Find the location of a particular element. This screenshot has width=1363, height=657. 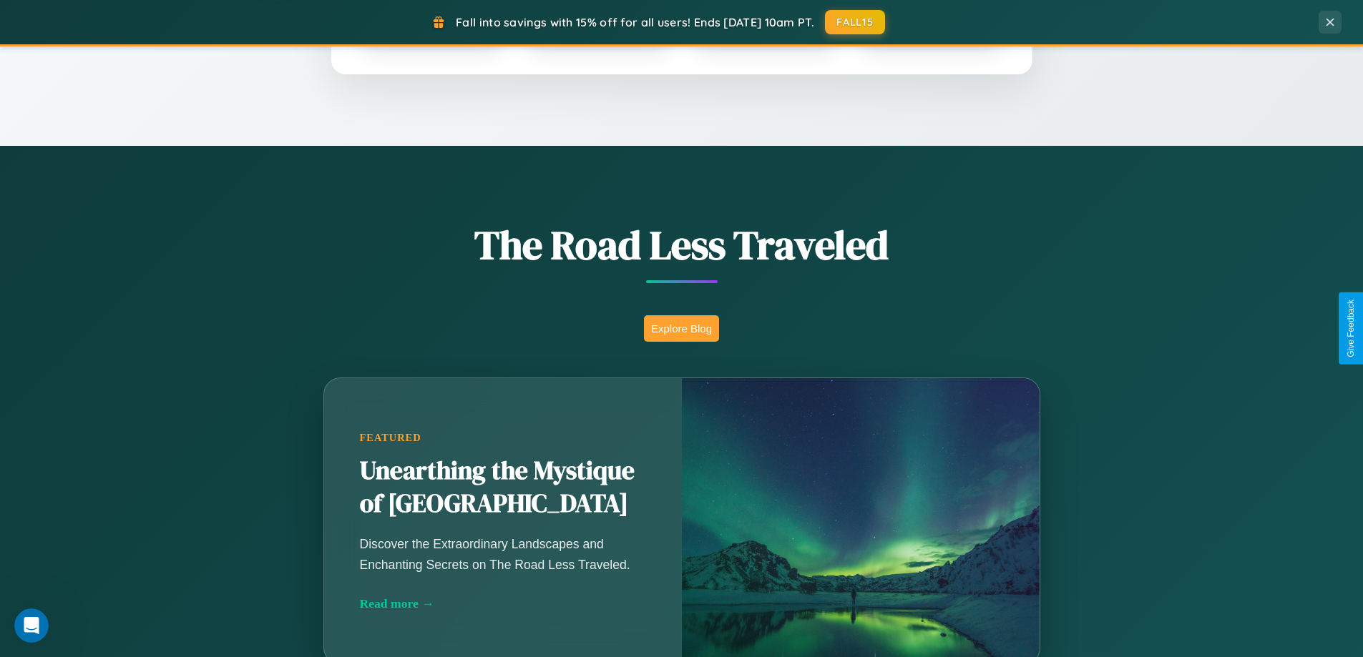

div: Read more → is located at coordinates (503, 604).